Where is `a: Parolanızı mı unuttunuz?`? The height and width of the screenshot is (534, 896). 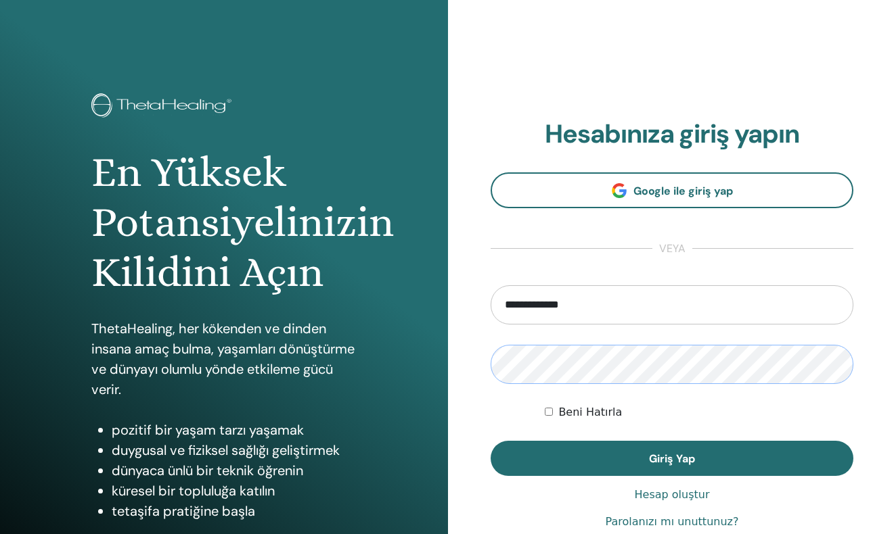 a: Parolanızı mı unuttunuz? is located at coordinates (672, 522).